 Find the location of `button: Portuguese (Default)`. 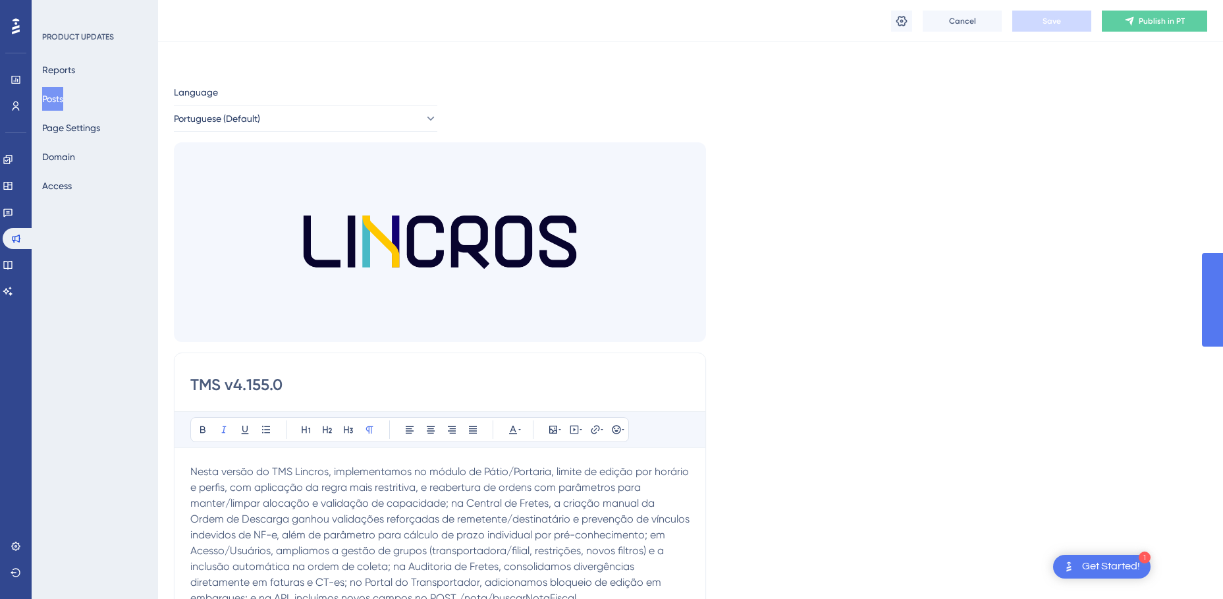

button: Portuguese (Default) is located at coordinates (306, 119).